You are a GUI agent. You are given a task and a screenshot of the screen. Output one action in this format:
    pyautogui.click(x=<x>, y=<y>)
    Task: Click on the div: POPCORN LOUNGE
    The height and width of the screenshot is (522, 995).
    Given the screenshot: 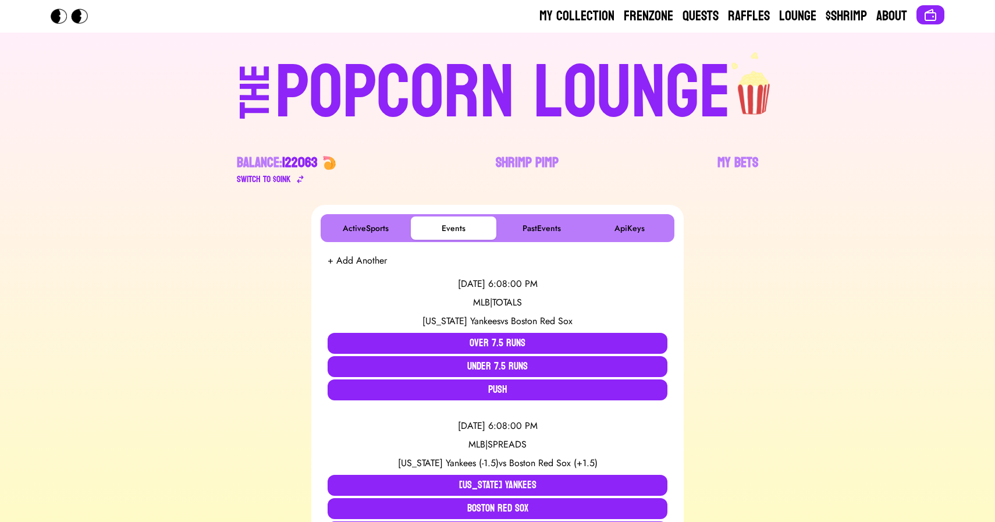 What is the action you would take?
    pyautogui.click(x=503, y=93)
    